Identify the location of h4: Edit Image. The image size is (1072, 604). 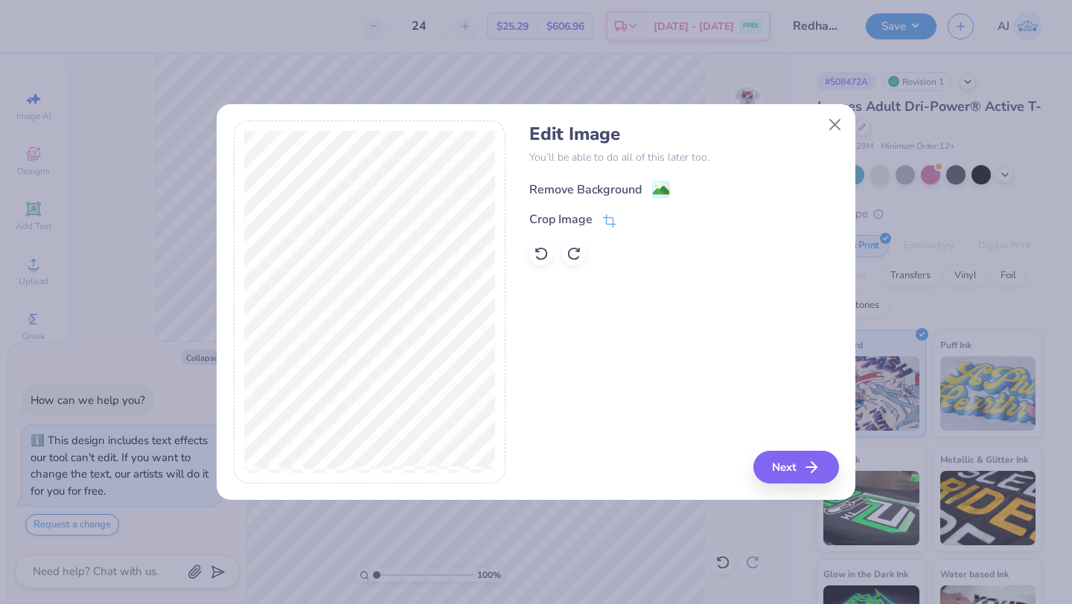
(683, 134).